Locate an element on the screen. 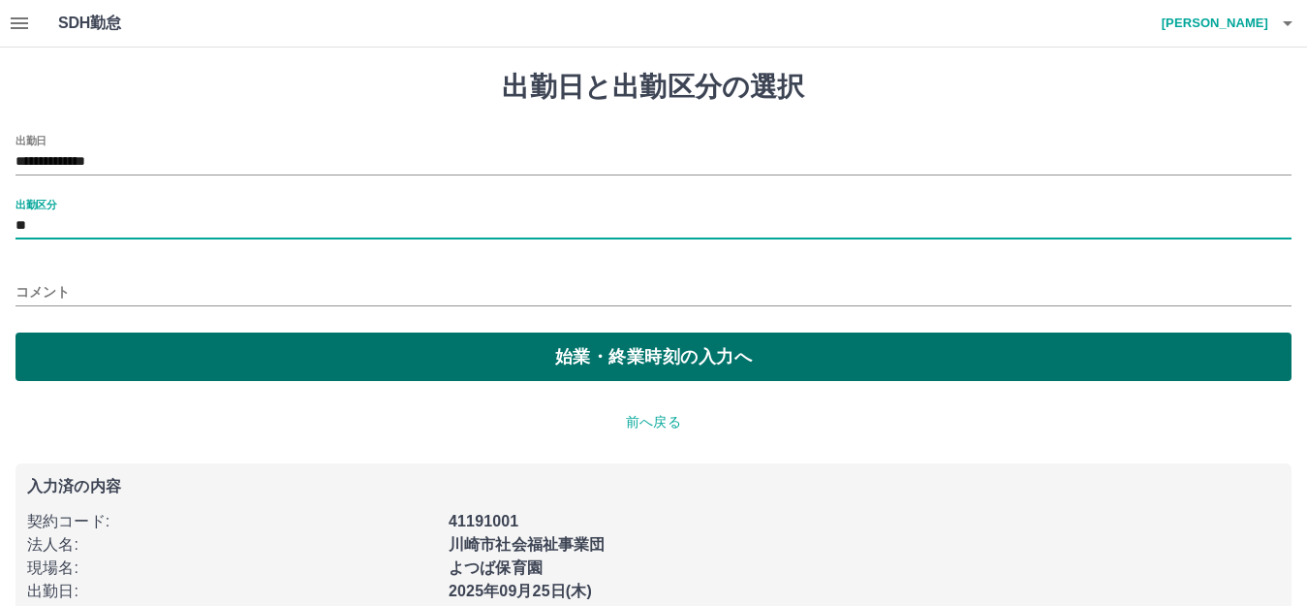 The image size is (1307, 606). p: 前へ戻る is located at coordinates (653, 421).